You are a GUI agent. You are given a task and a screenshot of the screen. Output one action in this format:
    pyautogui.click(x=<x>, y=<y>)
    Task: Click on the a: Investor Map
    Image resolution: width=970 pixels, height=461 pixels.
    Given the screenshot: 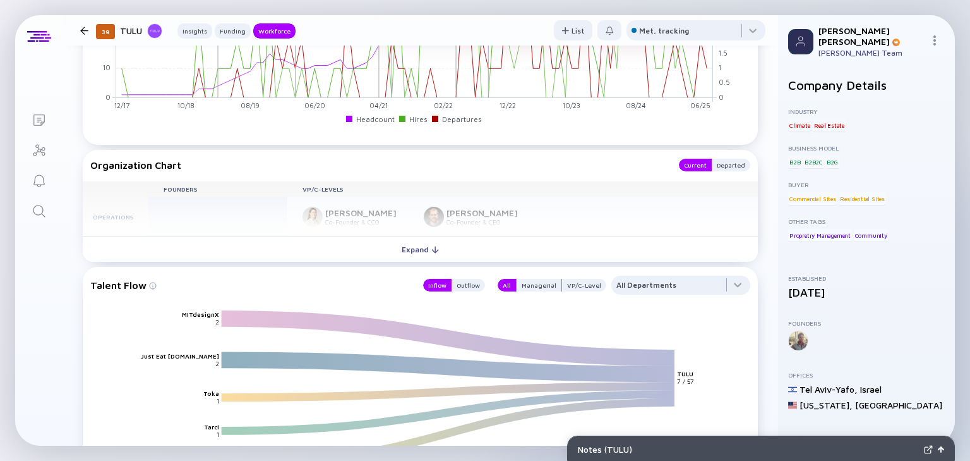 What is the action you would take?
    pyautogui.click(x=39, y=149)
    